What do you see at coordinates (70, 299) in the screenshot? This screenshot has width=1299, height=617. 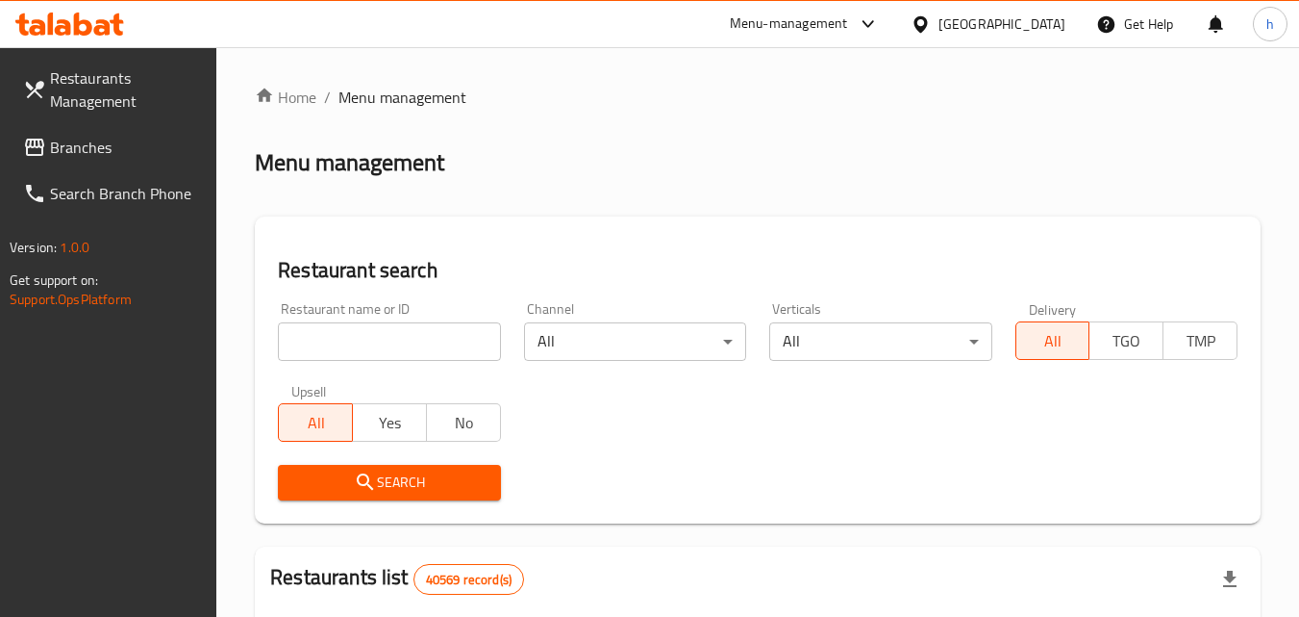 I see `a: Support.OpsPlatform` at bounding box center [70, 299].